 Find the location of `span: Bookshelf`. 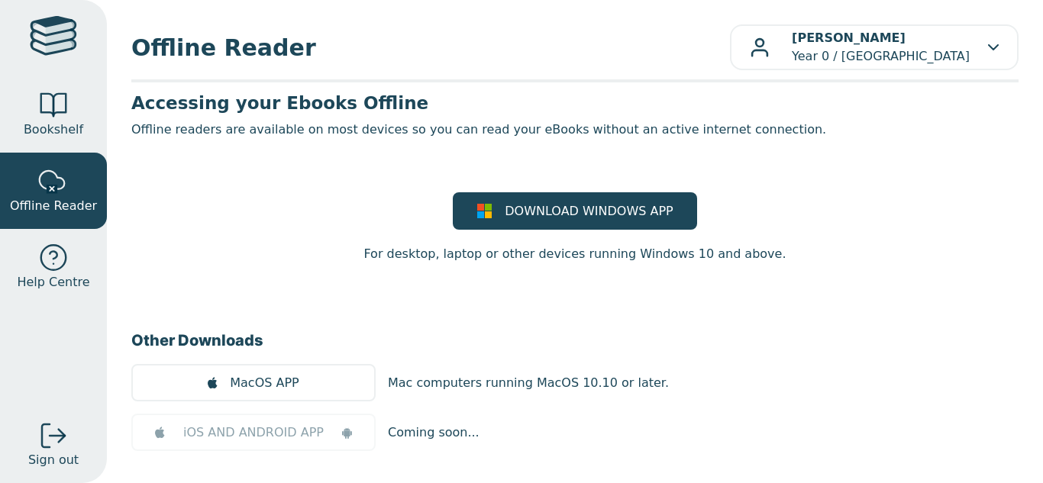

span: Bookshelf is located at coordinates (53, 130).